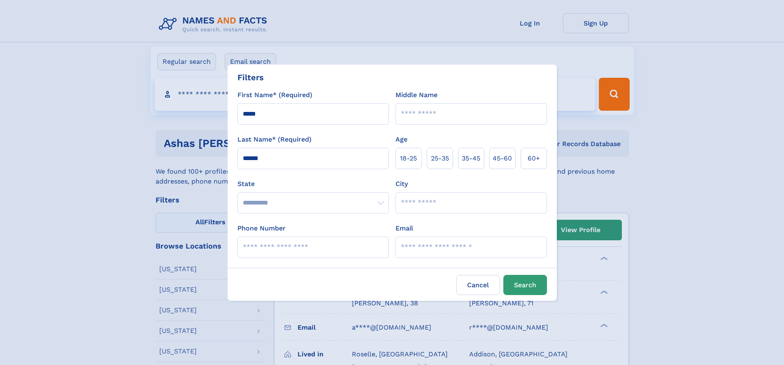 The height and width of the screenshot is (365, 784). Describe the element at coordinates (274, 139) in the screenshot. I see `label: Last Name* (Required)` at that location.